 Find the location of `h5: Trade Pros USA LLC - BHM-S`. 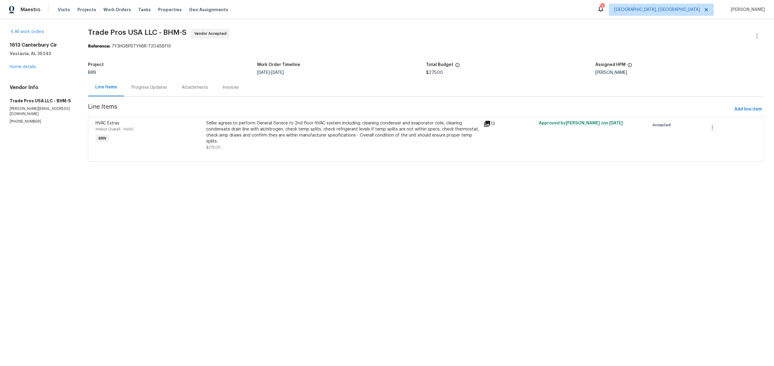

h5: Trade Pros USA LLC - BHM-S is located at coordinates (41, 101).